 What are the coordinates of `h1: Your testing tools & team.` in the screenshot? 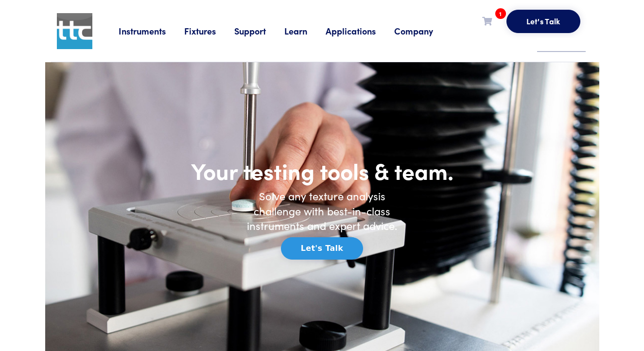 It's located at (322, 171).